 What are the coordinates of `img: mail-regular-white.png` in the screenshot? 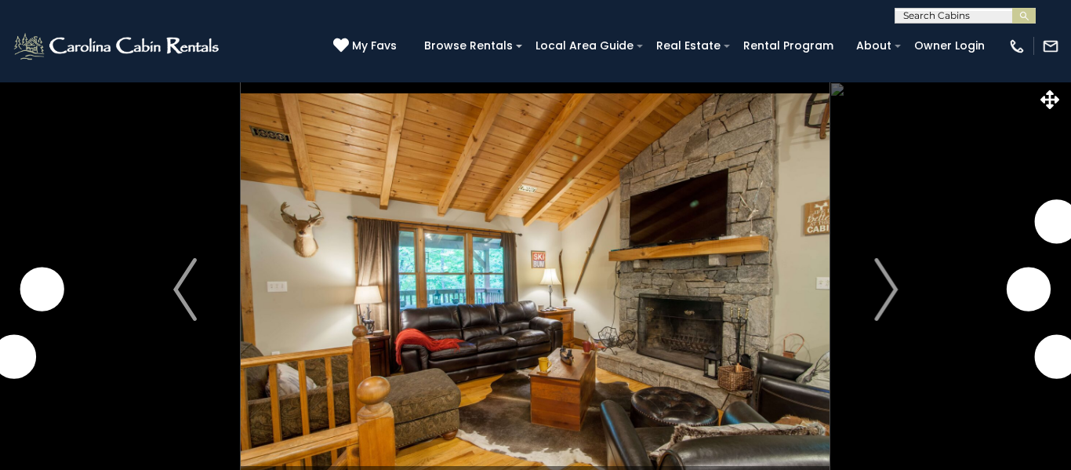 It's located at (1051, 46).